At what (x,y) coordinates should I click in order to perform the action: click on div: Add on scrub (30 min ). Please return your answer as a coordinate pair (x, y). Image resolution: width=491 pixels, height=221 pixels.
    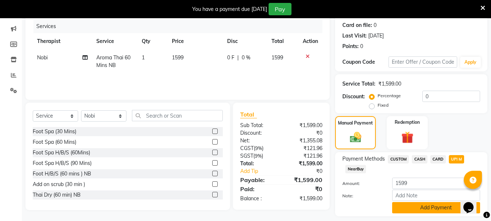
    Looking at the image, I should click on (59, 184).